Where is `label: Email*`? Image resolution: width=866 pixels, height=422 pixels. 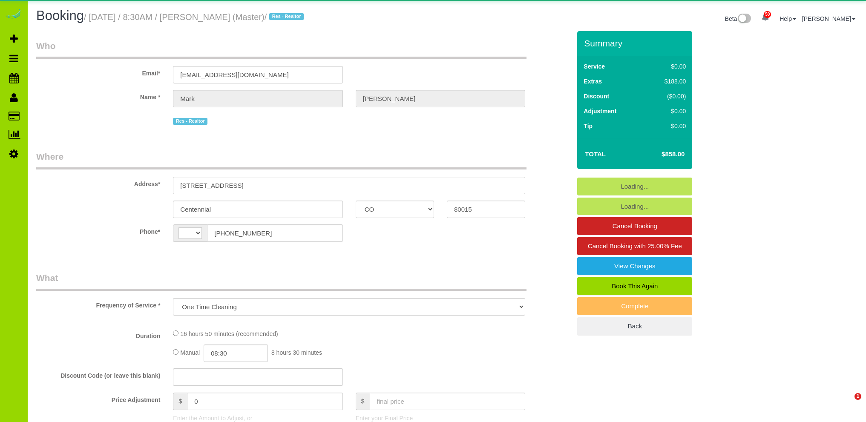
label: Email* is located at coordinates (98, 72).